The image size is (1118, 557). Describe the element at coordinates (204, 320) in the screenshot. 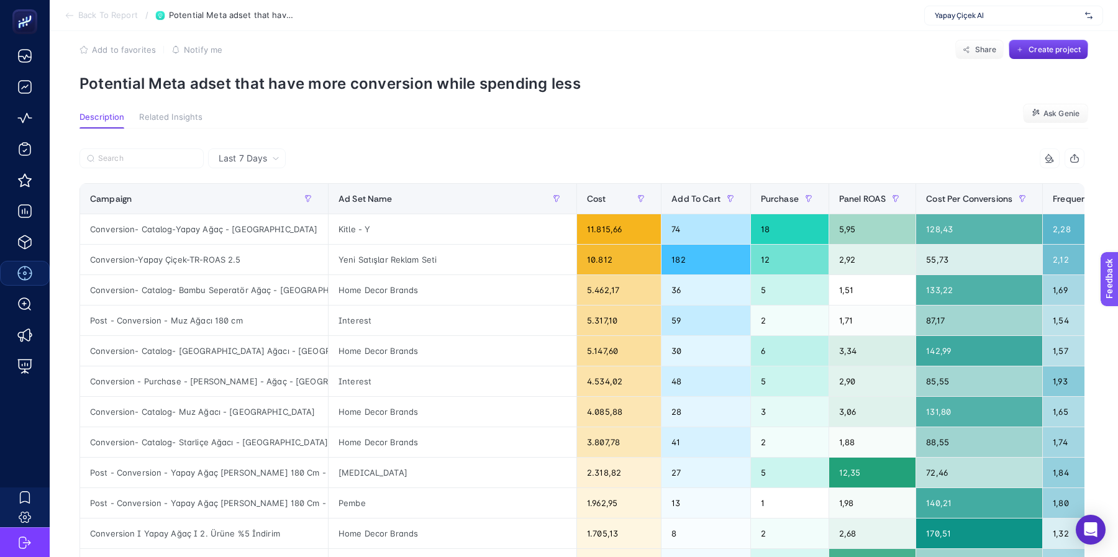

I see `div: Post - Conversion - Muz Ağacı 180 cm` at that location.